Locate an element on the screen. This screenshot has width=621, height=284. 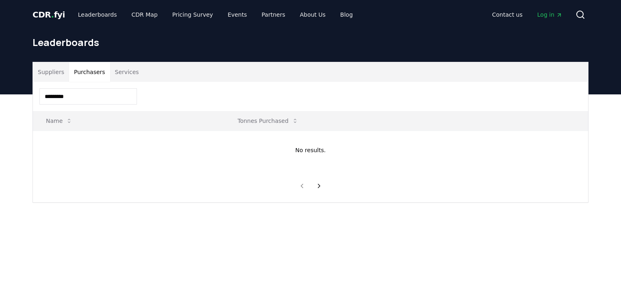
button: Suppliers is located at coordinates (51, 72).